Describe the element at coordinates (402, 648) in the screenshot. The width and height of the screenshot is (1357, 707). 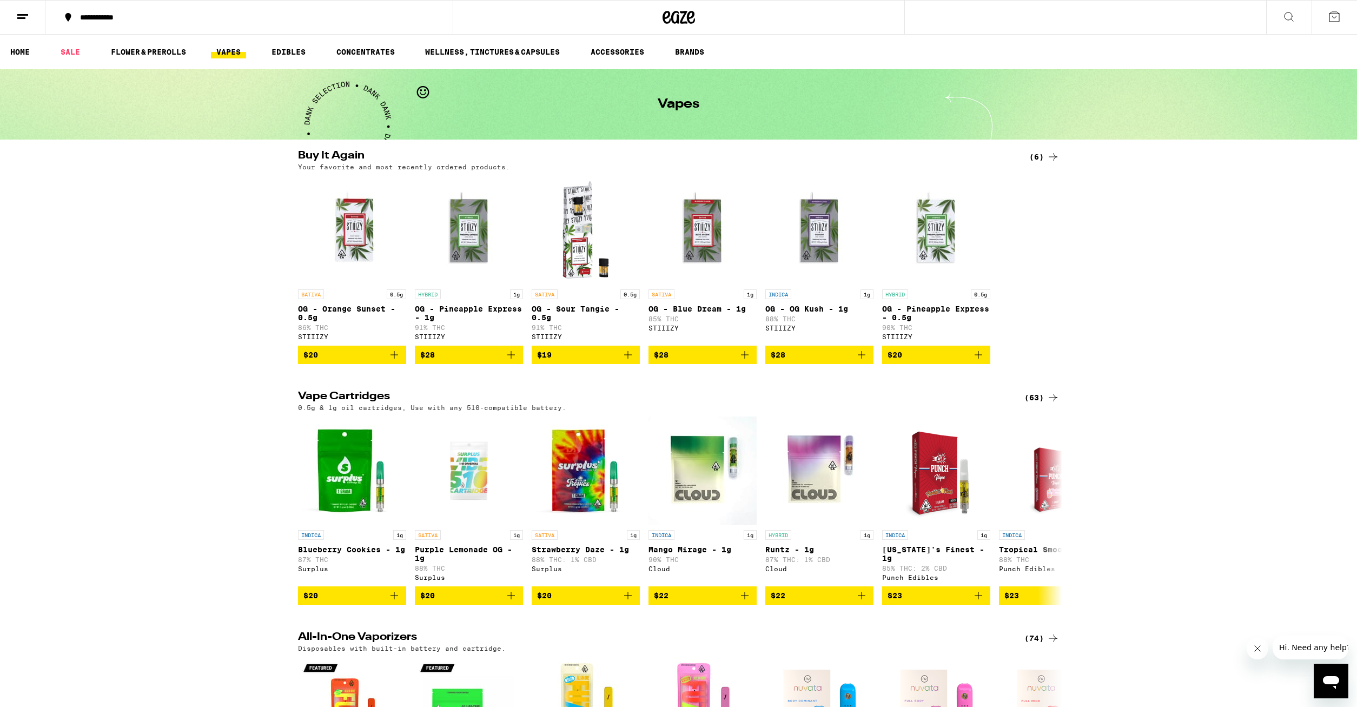
I see `p: Disposables with built-in battery and cartridge.` at that location.